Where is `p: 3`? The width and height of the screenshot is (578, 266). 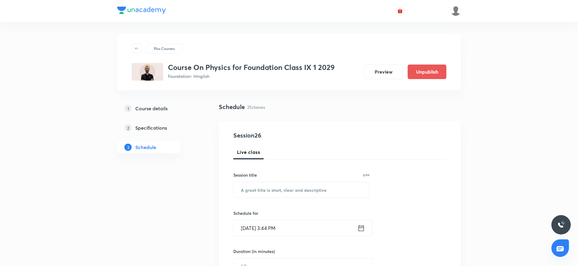 p: 3 is located at coordinates (128, 147).